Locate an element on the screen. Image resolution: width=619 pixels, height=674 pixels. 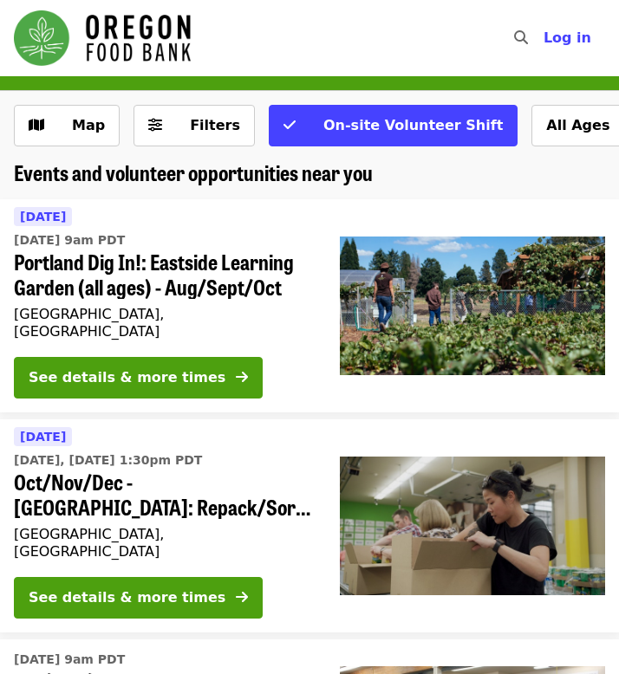
span: On-site Volunteer Shift is located at coordinates (413, 125).